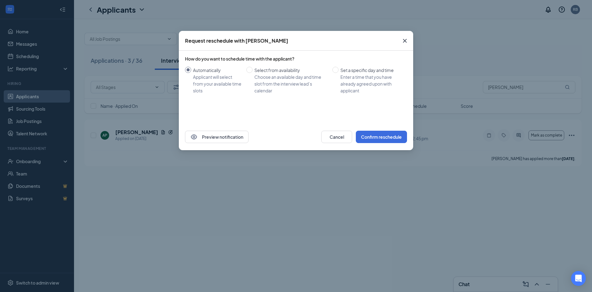 This screenshot has height=292, width=592. What do you see at coordinates (217, 84) in the screenshot?
I see `div: Applicant will select from your available time slots` at bounding box center [217, 84].